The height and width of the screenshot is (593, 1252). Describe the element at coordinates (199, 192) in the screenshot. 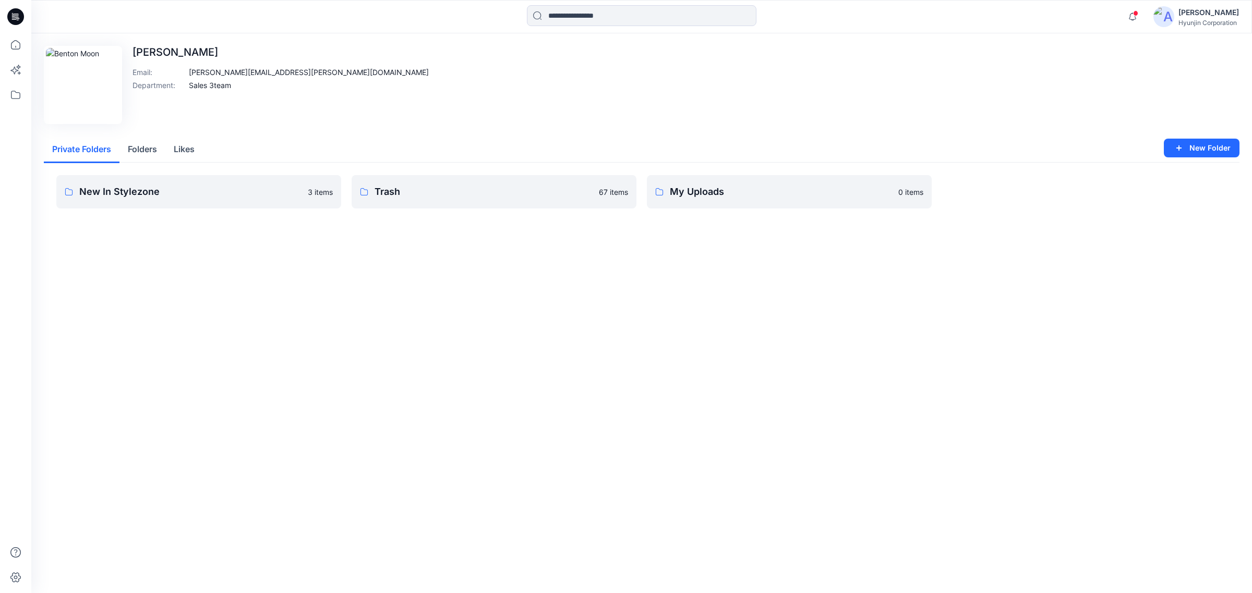

I see `a: New In Stylezone3 items` at that location.